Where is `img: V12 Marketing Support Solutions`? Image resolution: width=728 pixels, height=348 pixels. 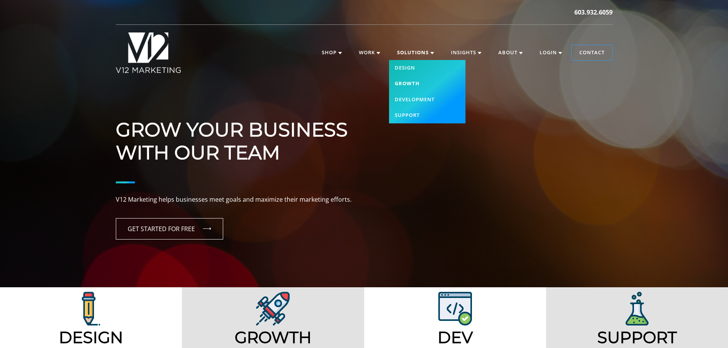
img: V12 Marketing Support Solutions is located at coordinates (637, 309).